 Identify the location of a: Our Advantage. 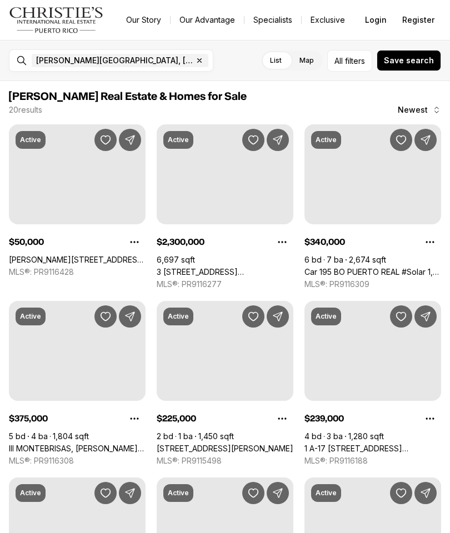
(207, 20).